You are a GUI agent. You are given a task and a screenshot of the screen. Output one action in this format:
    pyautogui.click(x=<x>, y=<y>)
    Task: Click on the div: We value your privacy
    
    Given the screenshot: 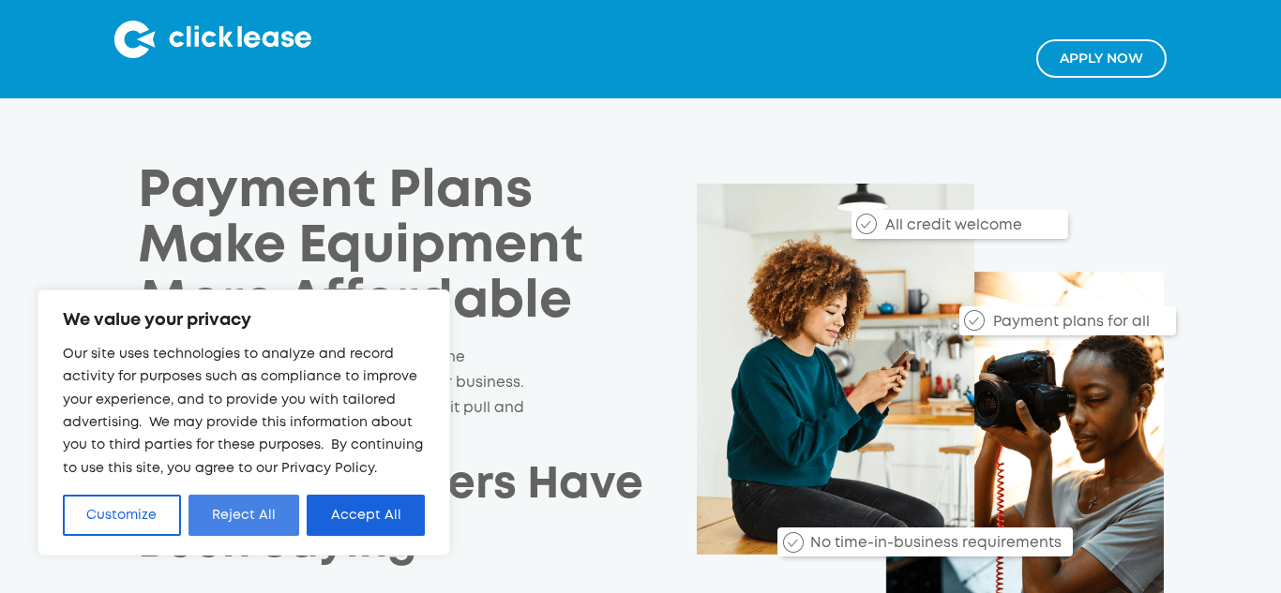 What is the action you would take?
    pyautogui.click(x=244, y=423)
    